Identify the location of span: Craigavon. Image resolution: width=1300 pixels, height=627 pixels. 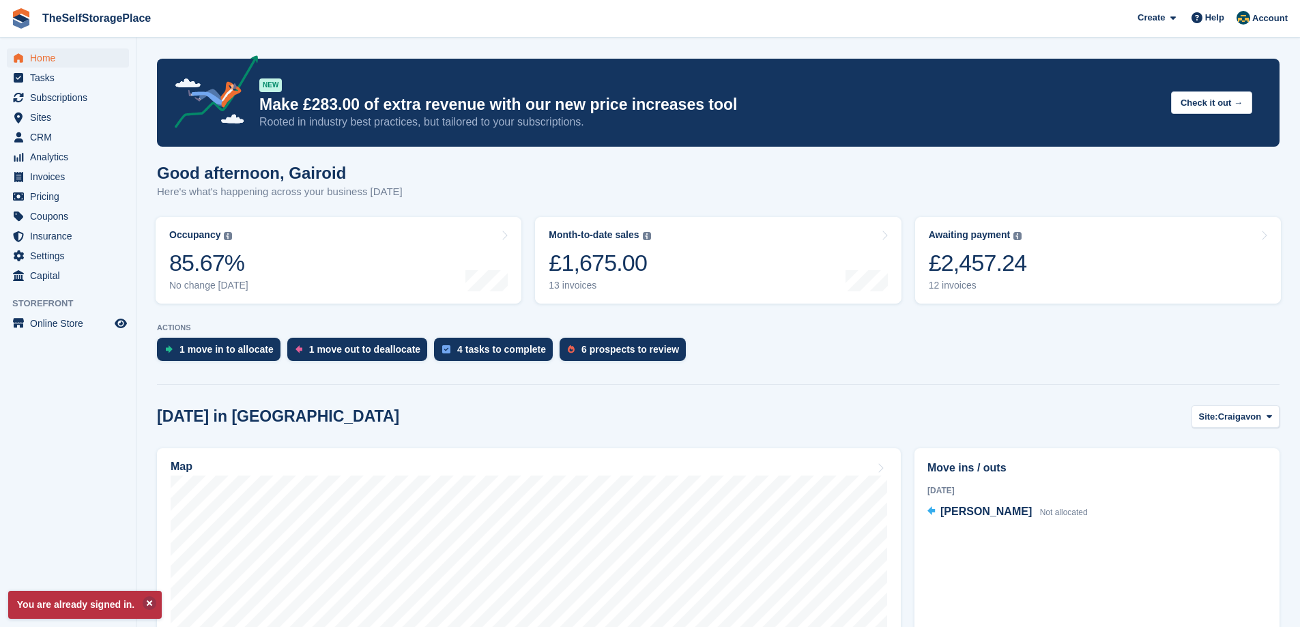
(1240, 417).